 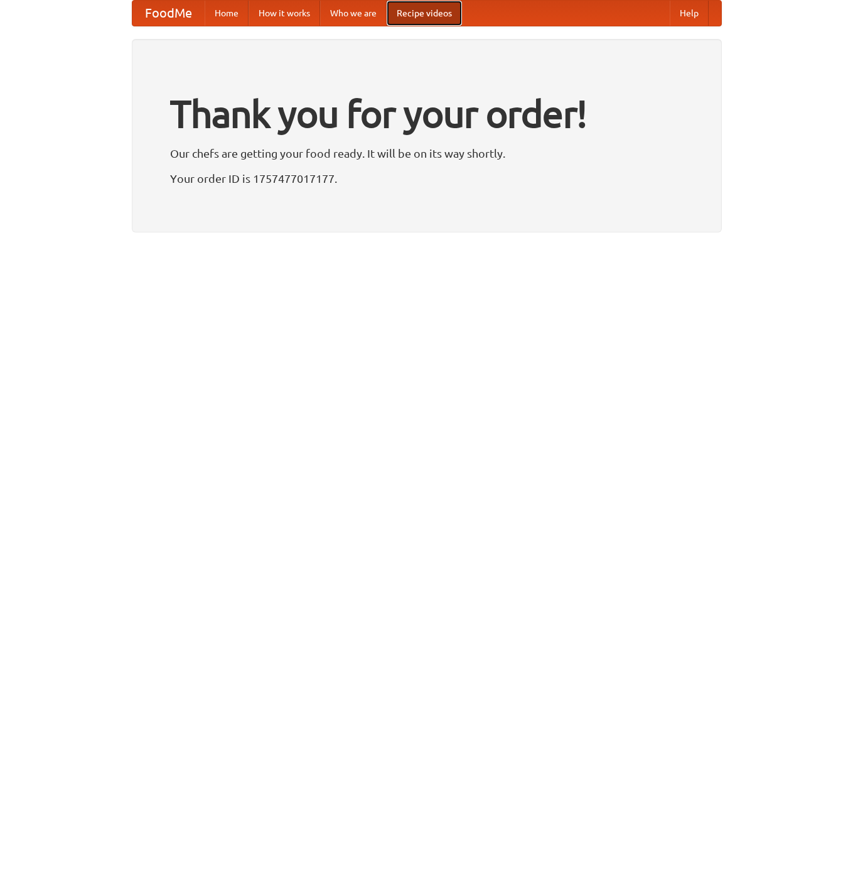 I want to click on h1: Thank you for your order!, so click(x=427, y=114).